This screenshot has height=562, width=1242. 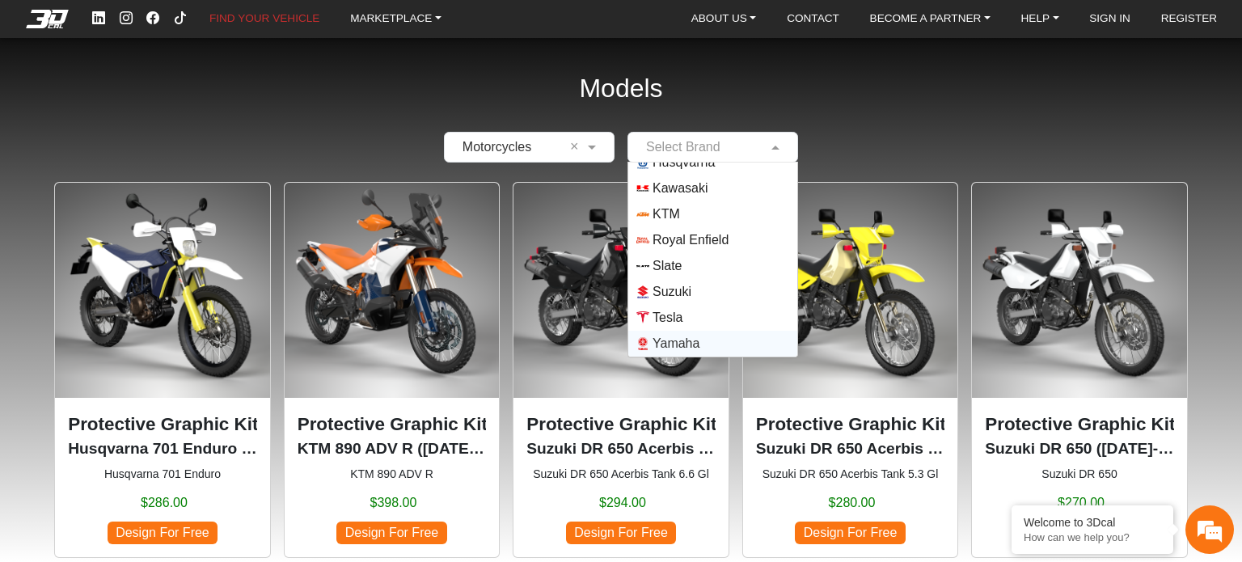 I want to click on img: Yamaha, so click(x=643, y=344).